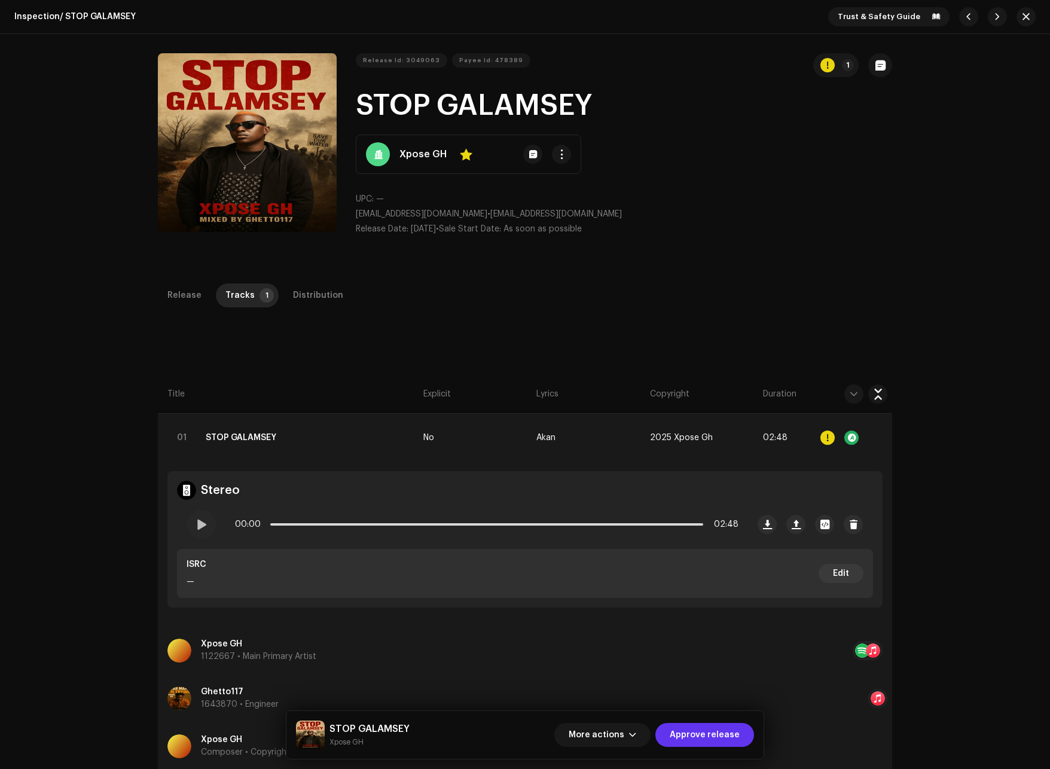  I want to click on span: No, so click(429, 438).